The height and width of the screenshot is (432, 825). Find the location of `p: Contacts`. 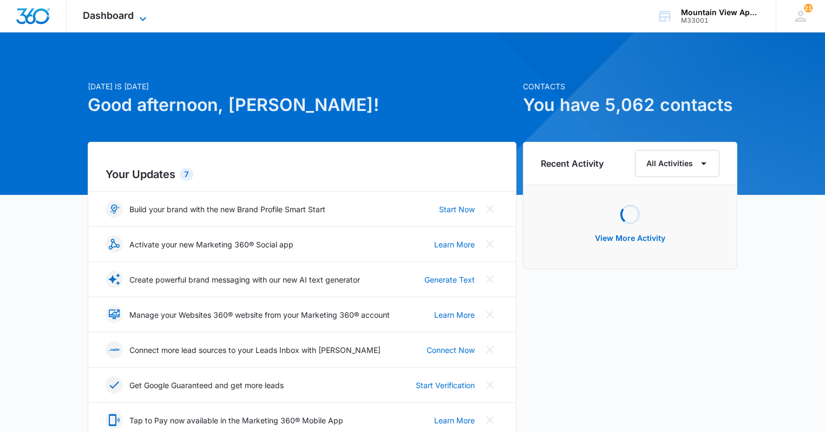

p: Contacts is located at coordinates (630, 86).